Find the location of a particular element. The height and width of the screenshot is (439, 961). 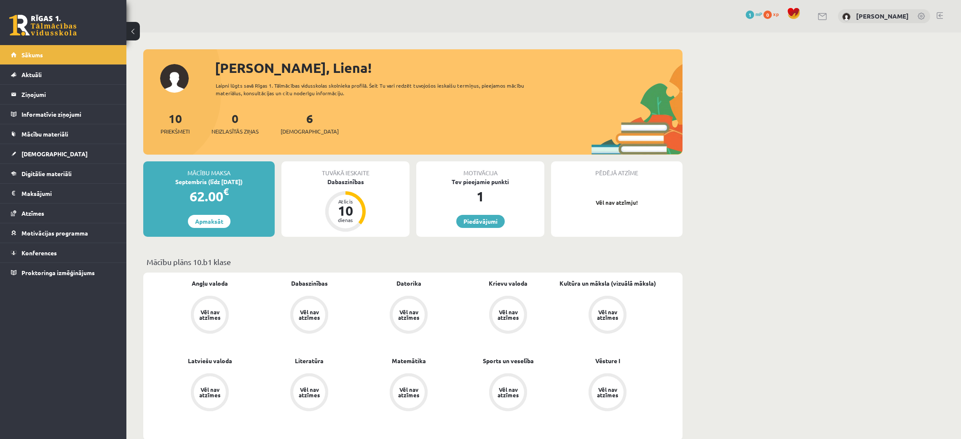

a: Mācību materiāli is located at coordinates (63, 134).